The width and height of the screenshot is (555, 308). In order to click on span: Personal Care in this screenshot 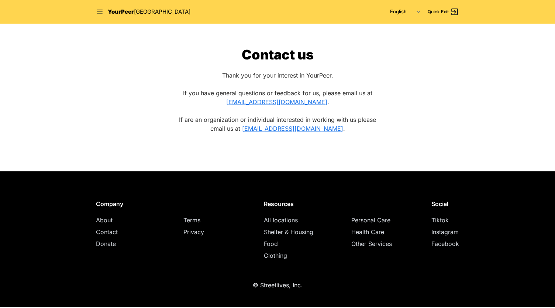, I will do `click(371, 220)`.